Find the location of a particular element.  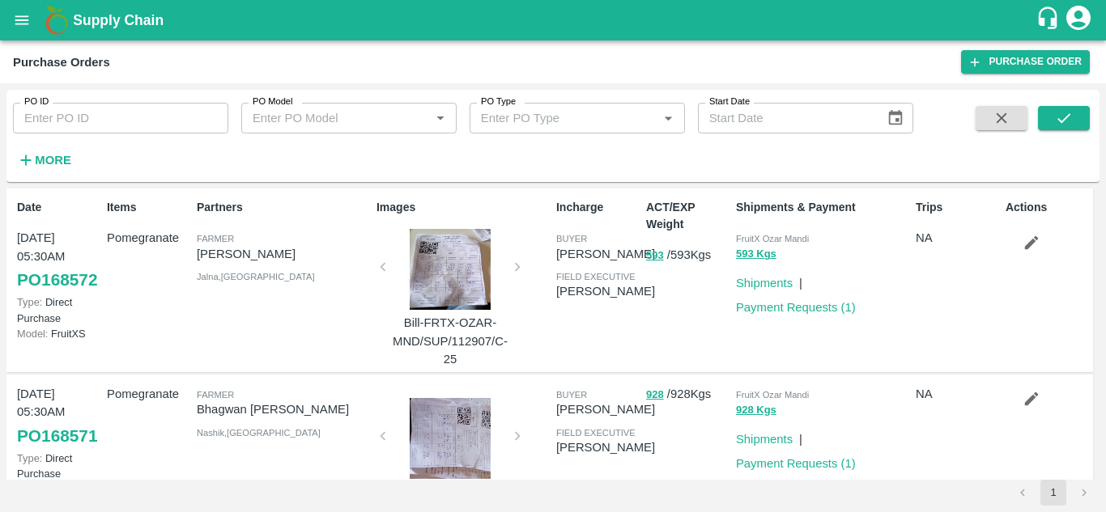

label: Start Date is located at coordinates (729, 102).